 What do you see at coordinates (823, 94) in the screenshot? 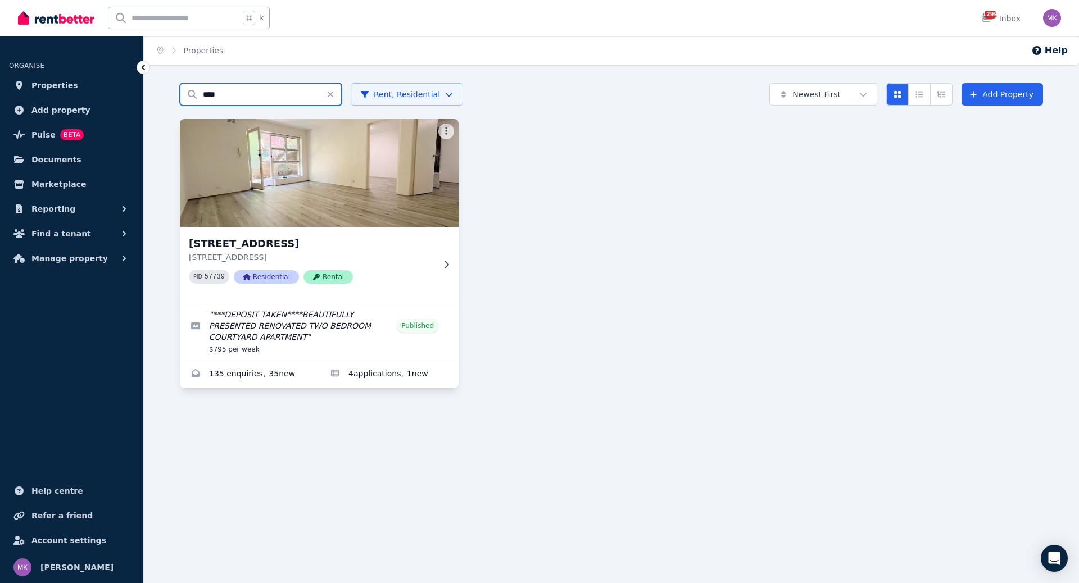
I see `button: Newest First` at bounding box center [823, 94].